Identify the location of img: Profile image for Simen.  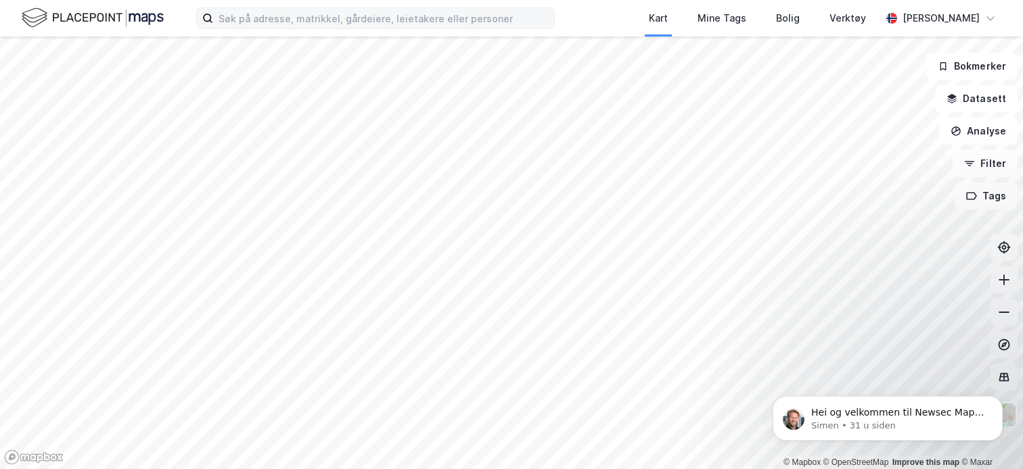
(41, 51).